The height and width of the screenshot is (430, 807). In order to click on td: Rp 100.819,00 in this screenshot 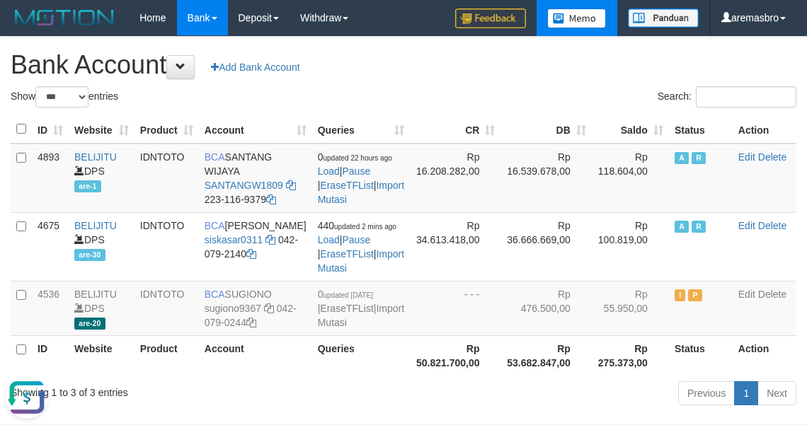, I will do `click(630, 246)`.